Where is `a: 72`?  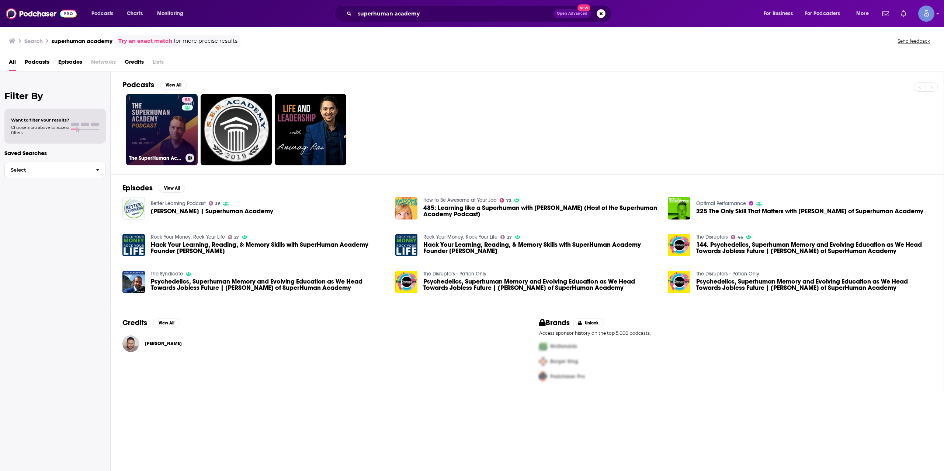 a: 72 is located at coordinates (505, 201).